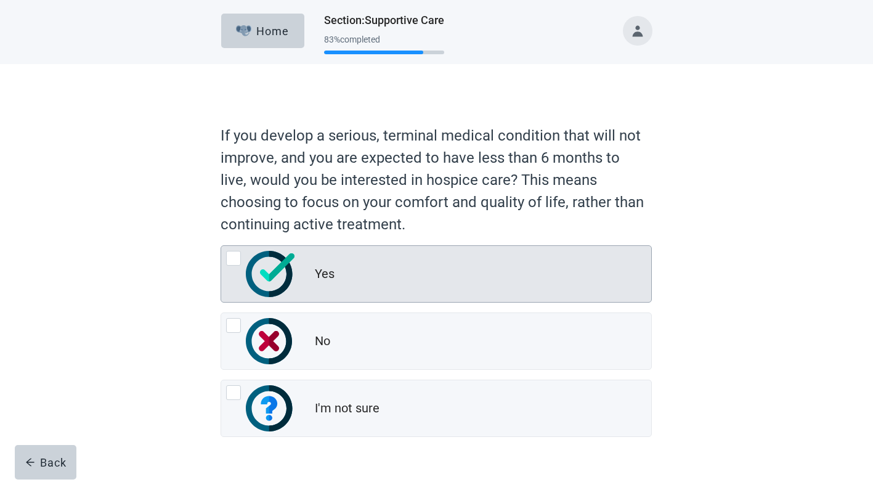 The width and height of the screenshot is (873, 482). I want to click on button: Toggle account menu, so click(638, 31).